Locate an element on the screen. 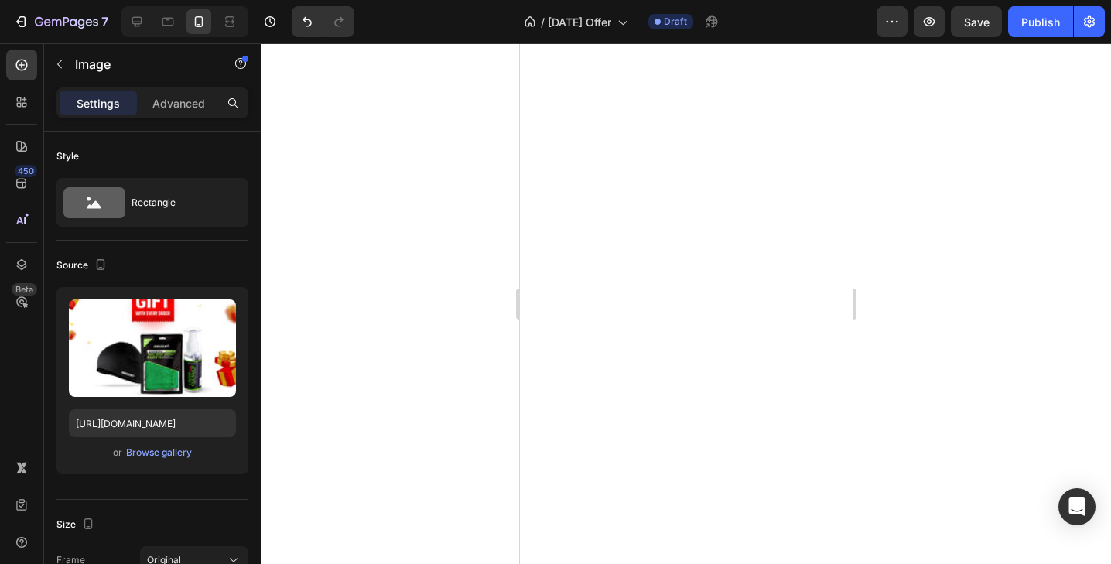 Image resolution: width=1111 pixels, height=564 pixels. div: Publish is located at coordinates (1040, 22).